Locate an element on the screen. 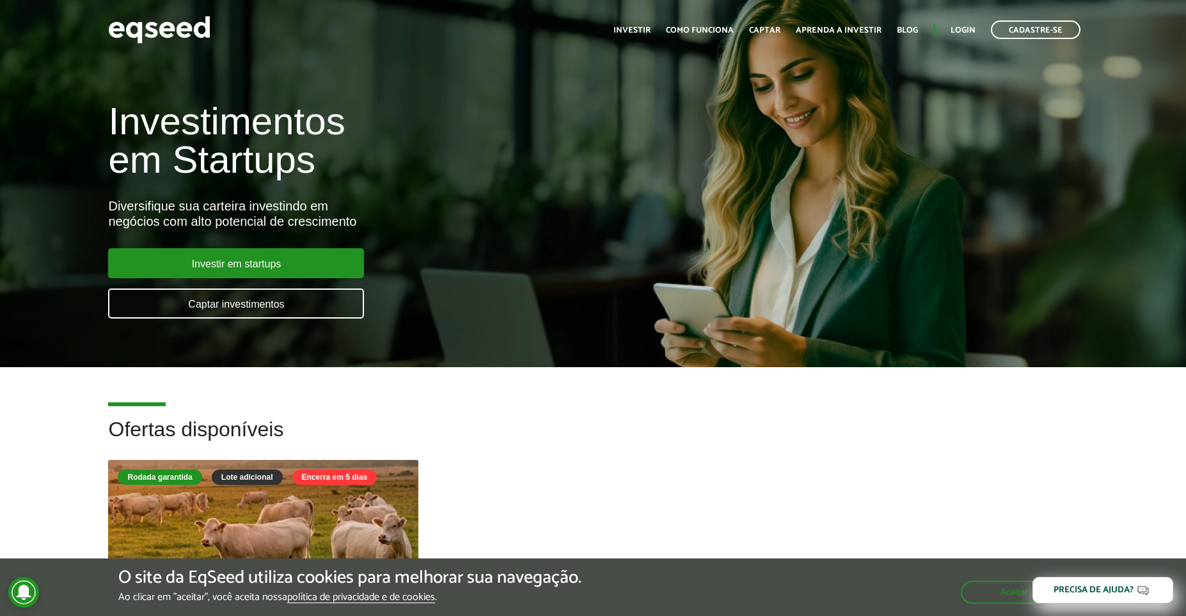 The height and width of the screenshot is (616, 1186). a: Aprenda a investir is located at coordinates (838, 30).